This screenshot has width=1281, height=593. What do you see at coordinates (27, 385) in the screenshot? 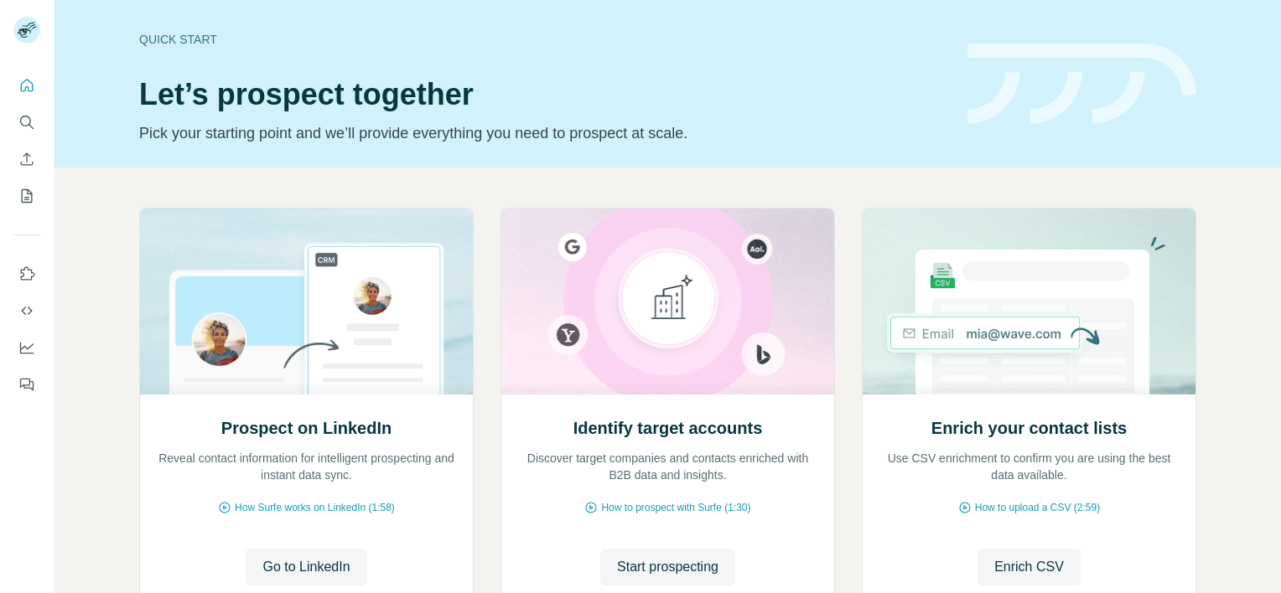
I see `button: Feedback` at bounding box center [27, 385].